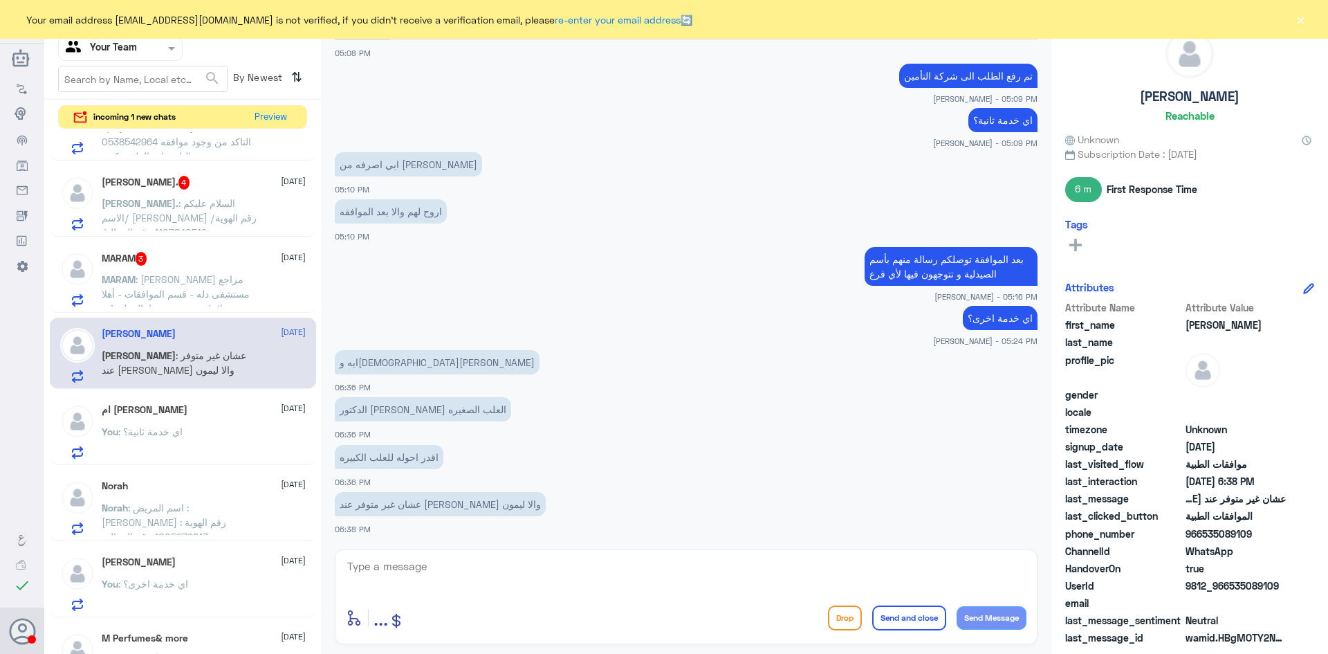  Describe the element at coordinates (141, 259) in the screenshot. I see `span: 3` at that location.